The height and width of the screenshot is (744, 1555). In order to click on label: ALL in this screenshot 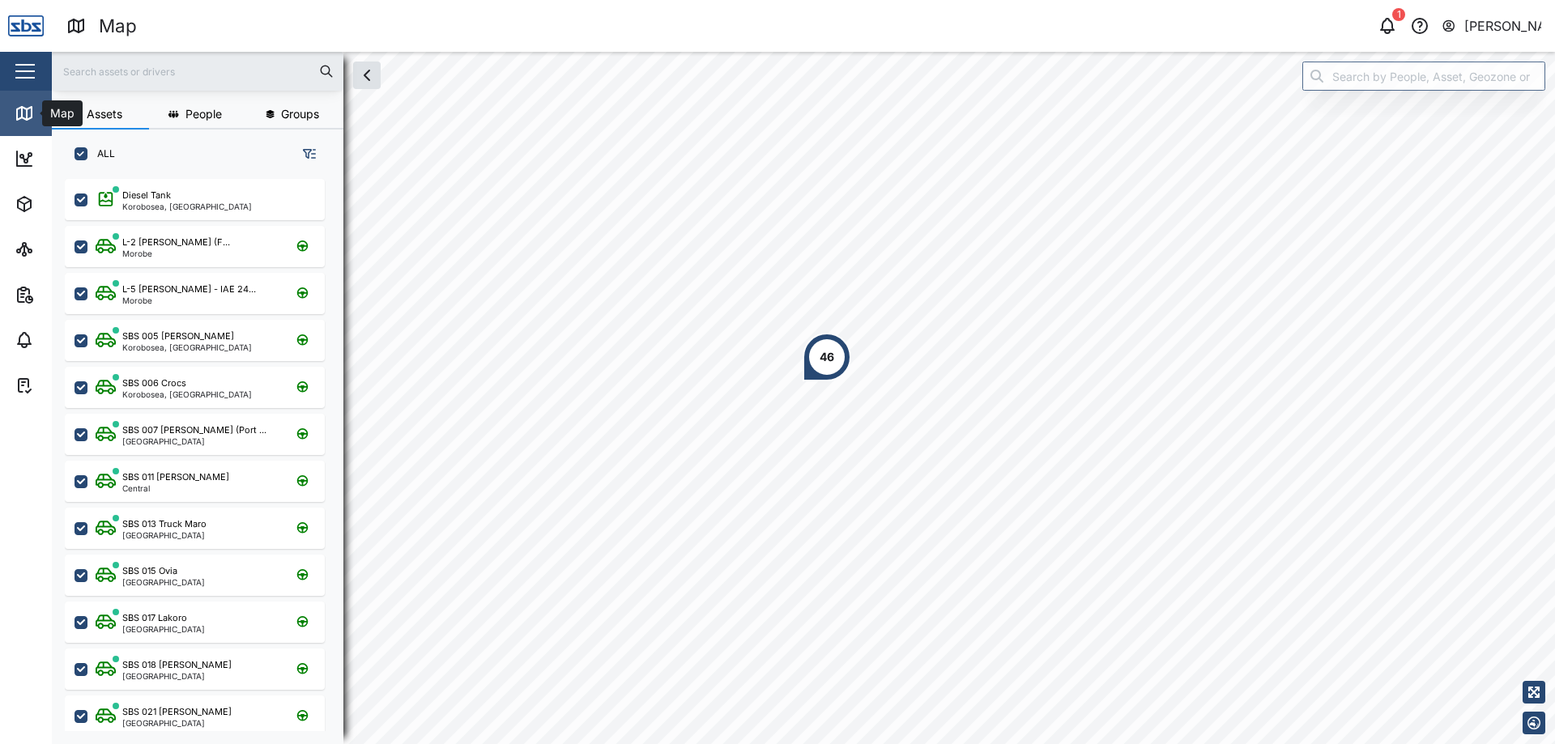, I will do `click(101, 154)`.